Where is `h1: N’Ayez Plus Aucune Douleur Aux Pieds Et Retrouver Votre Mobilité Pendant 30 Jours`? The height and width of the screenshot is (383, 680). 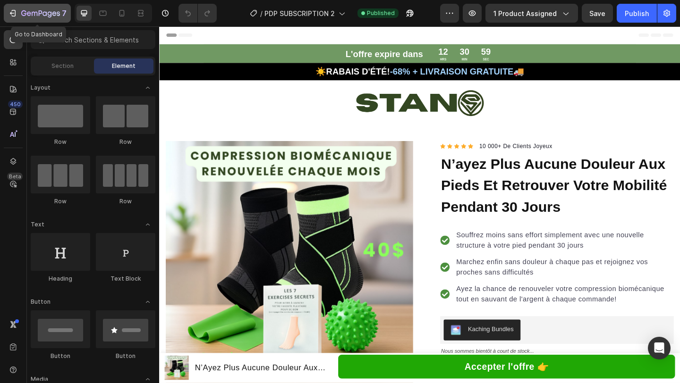 h1: N’Ayez Plus Aucune Douleur Aux Pieds Et Retrouver Votre Mobilité Pendant 30 Jours is located at coordinates (113, 371).